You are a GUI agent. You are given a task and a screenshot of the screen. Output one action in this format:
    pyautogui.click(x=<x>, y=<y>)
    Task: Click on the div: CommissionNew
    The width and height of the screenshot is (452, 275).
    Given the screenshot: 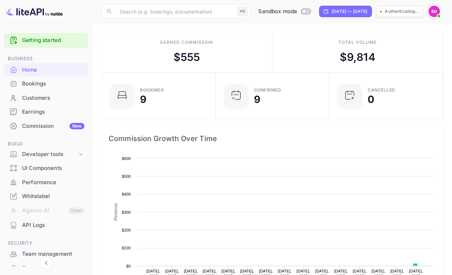 What is the action you would take?
    pyautogui.click(x=46, y=126)
    